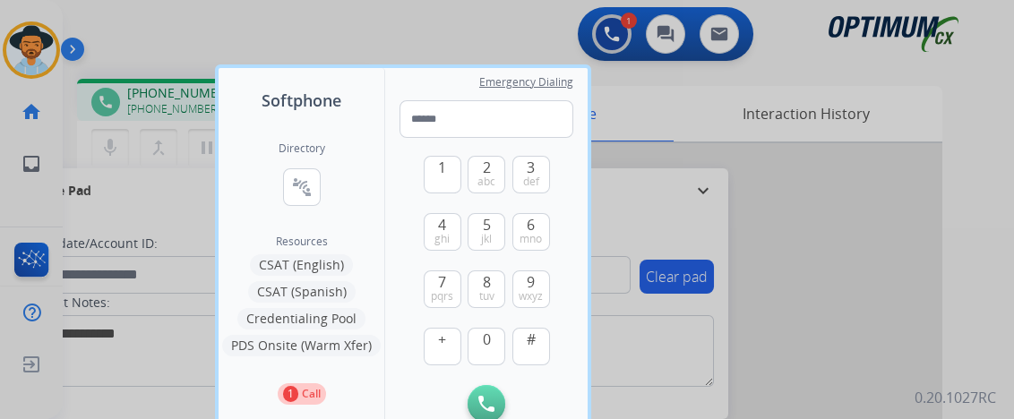  Describe the element at coordinates (301, 319) in the screenshot. I see `button: Credentialing Pool` at that location.